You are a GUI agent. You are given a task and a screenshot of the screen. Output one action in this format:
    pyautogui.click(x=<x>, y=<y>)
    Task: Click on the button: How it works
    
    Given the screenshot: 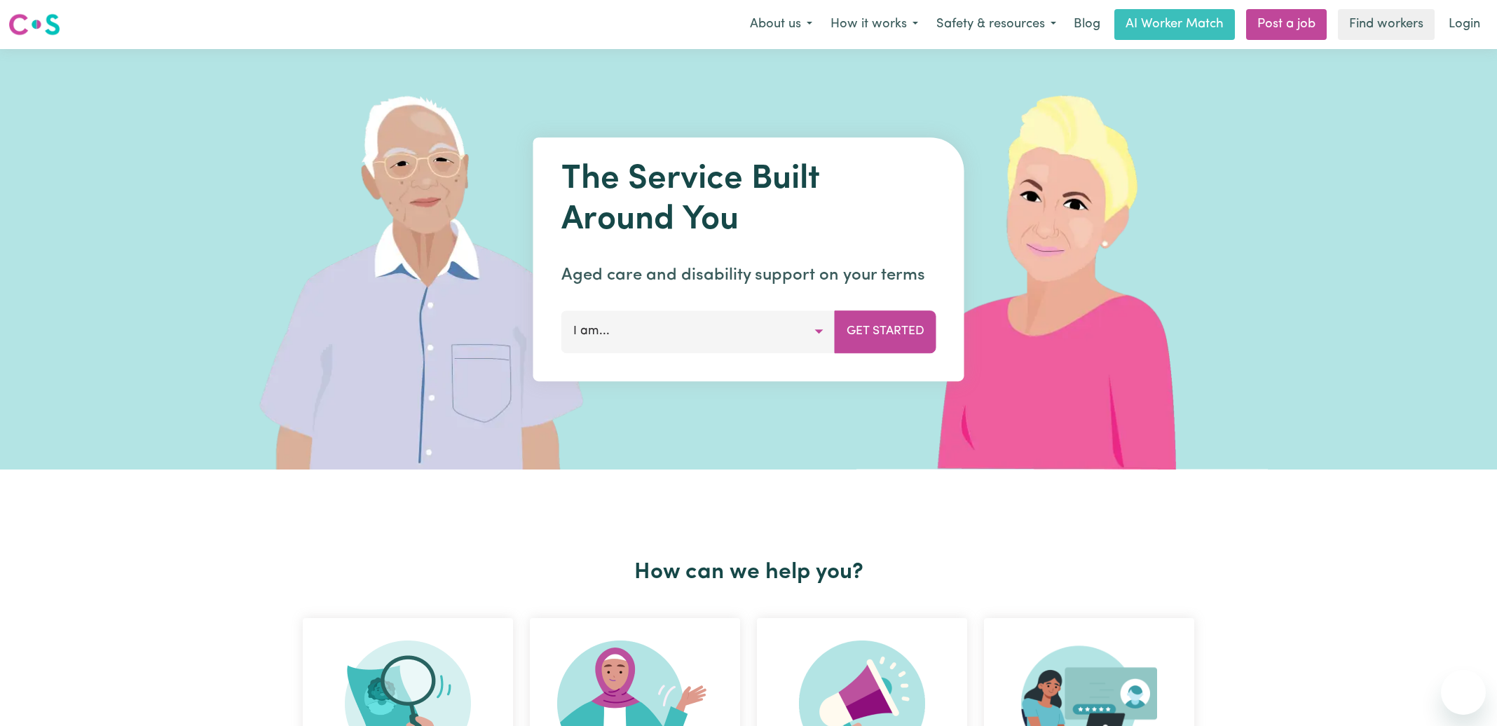 What is the action you would take?
    pyautogui.click(x=874, y=25)
    